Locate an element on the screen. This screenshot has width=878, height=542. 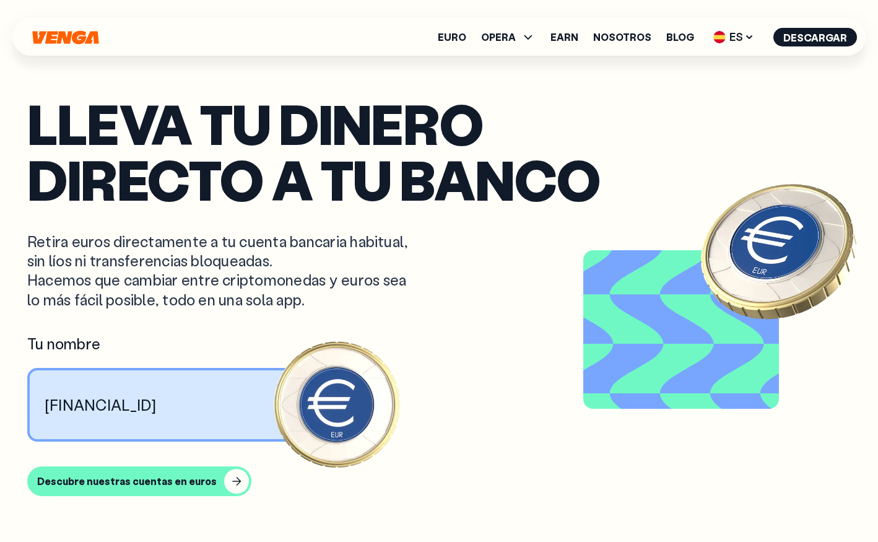
img: Euro coin is located at coordinates (337, 404).